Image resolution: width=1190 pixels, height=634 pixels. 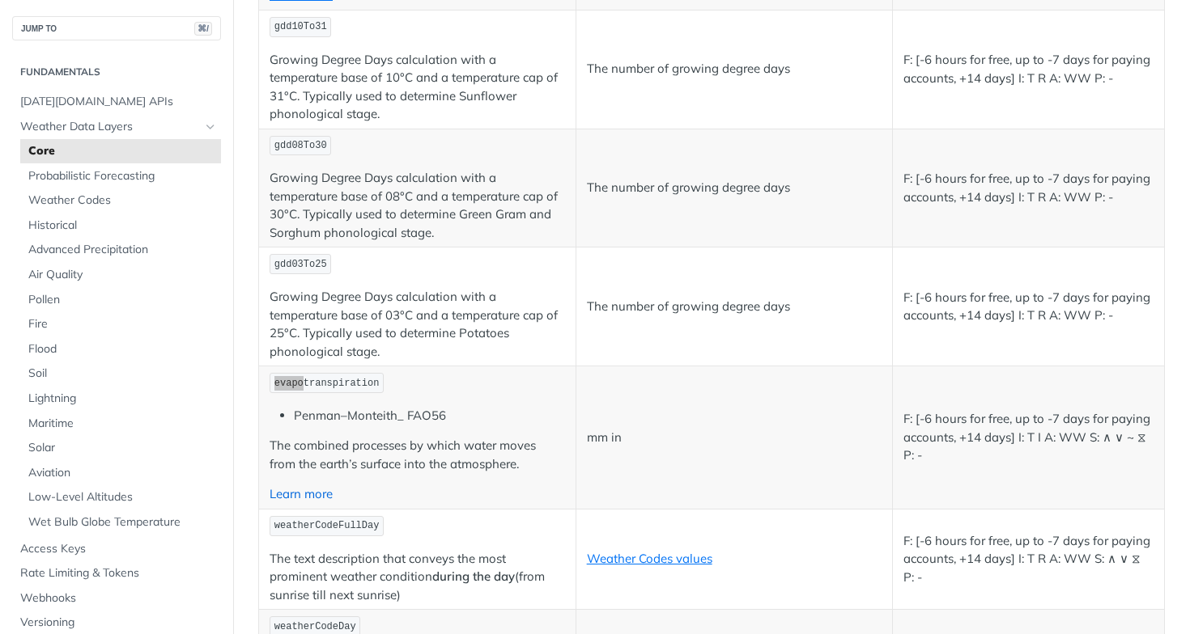 What do you see at coordinates (121, 523) in the screenshot?
I see `a: Wet Bulb Globe Temperature` at bounding box center [121, 523].